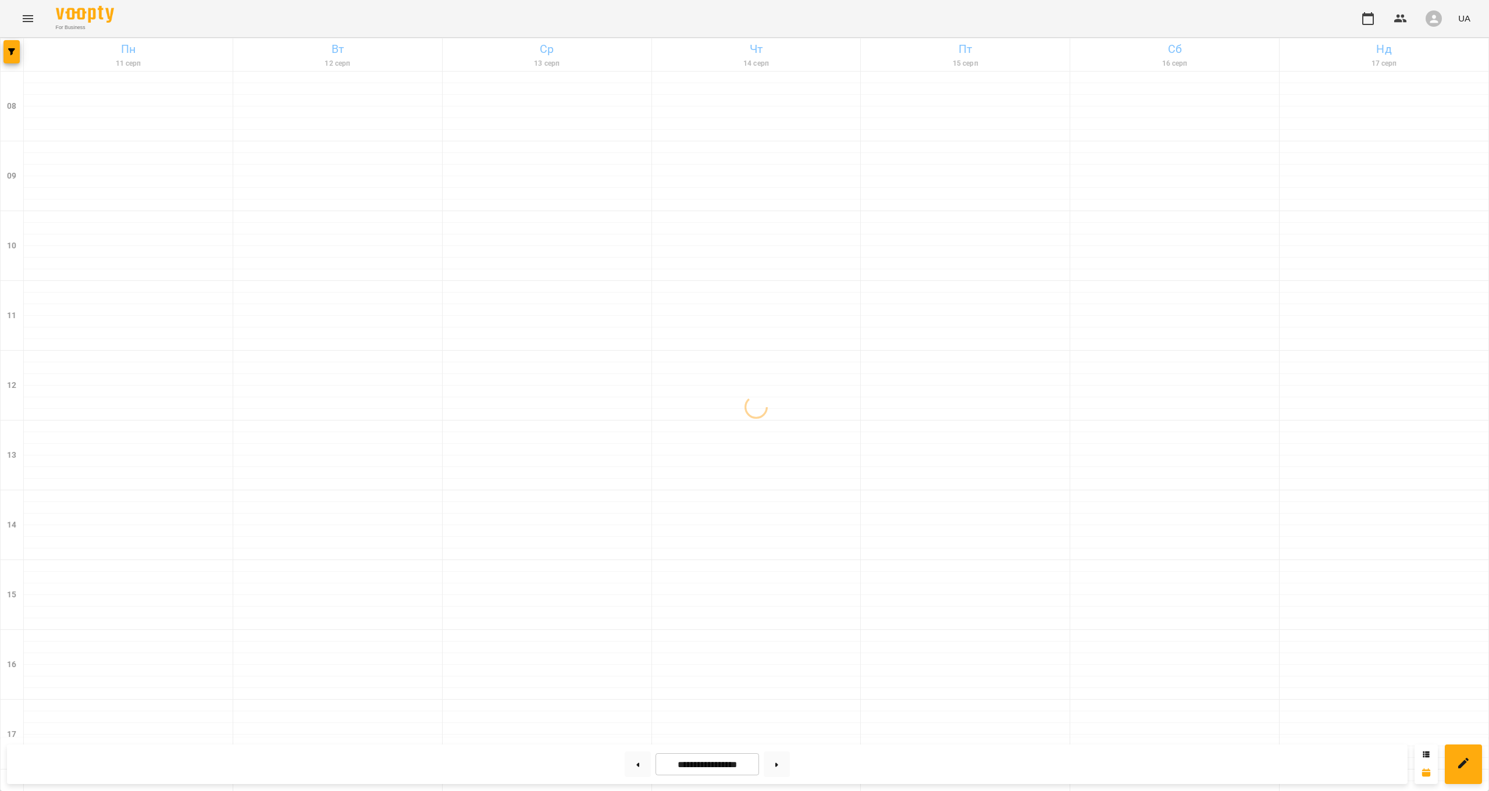 Image resolution: width=1489 pixels, height=791 pixels. I want to click on span: For Business, so click(85, 27).